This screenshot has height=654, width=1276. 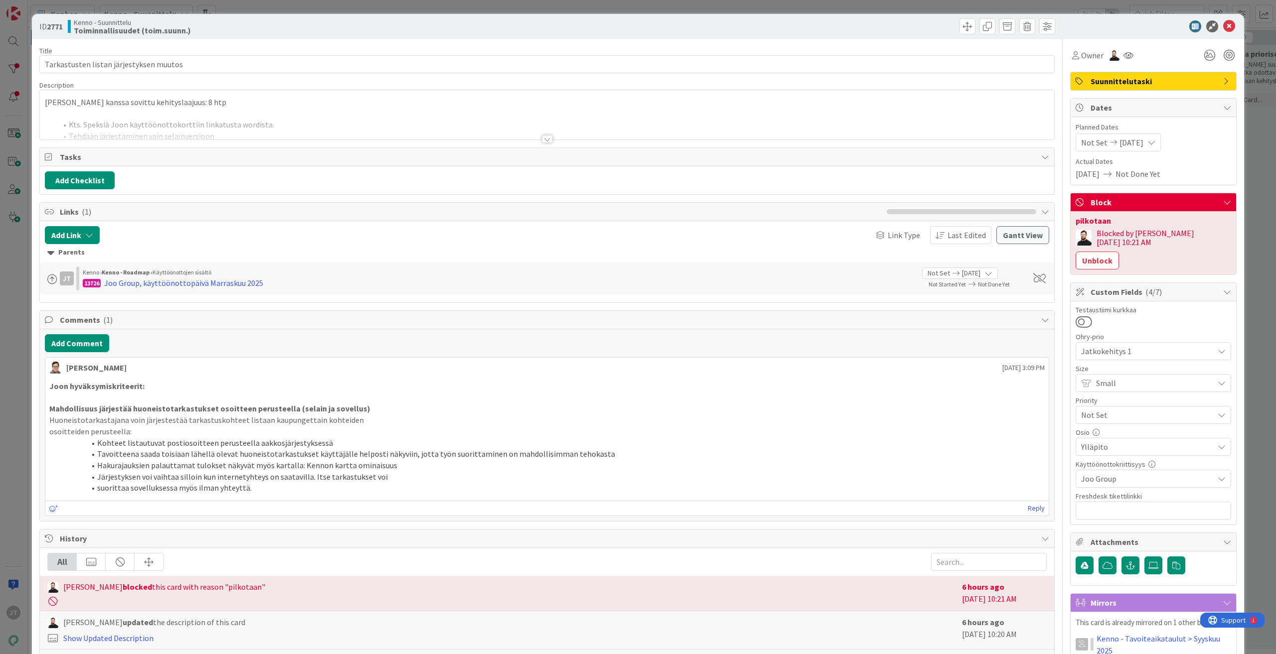 I want to click on div: Ohry-prio, so click(x=1153, y=337).